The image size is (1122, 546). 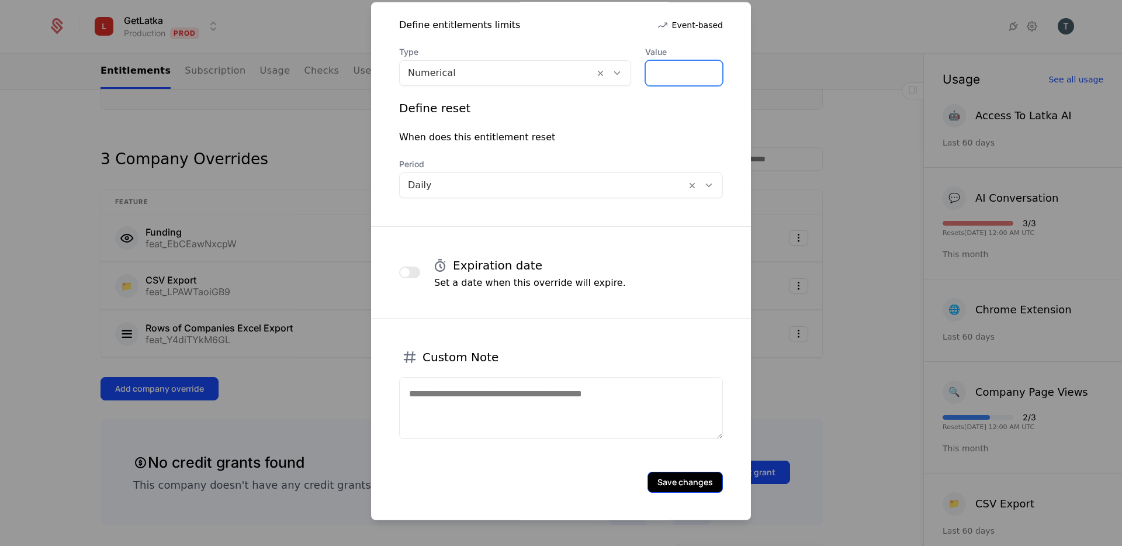 What do you see at coordinates (684, 52) in the screenshot?
I see `label: Value` at bounding box center [684, 52].